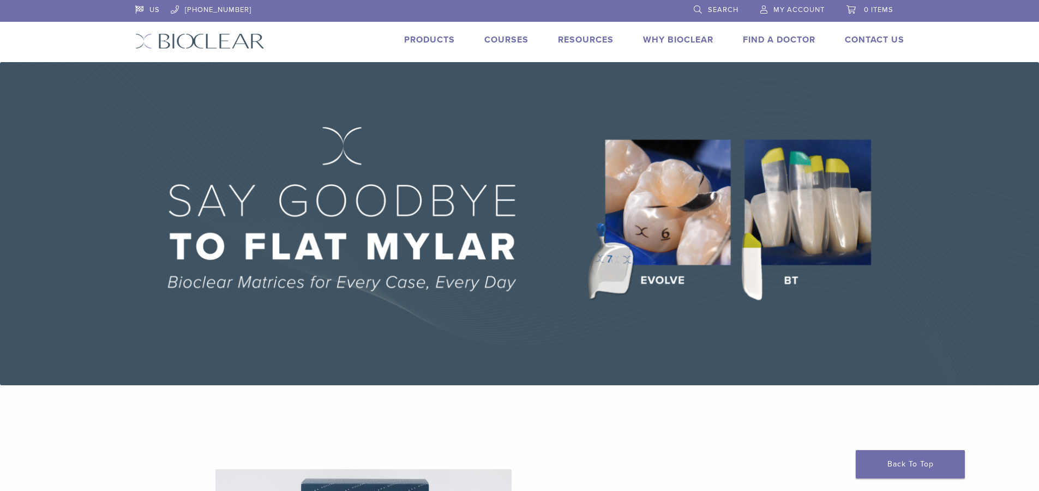 The height and width of the screenshot is (491, 1039). What do you see at coordinates (878, 10) in the screenshot?
I see `span: 0 items` at bounding box center [878, 10].